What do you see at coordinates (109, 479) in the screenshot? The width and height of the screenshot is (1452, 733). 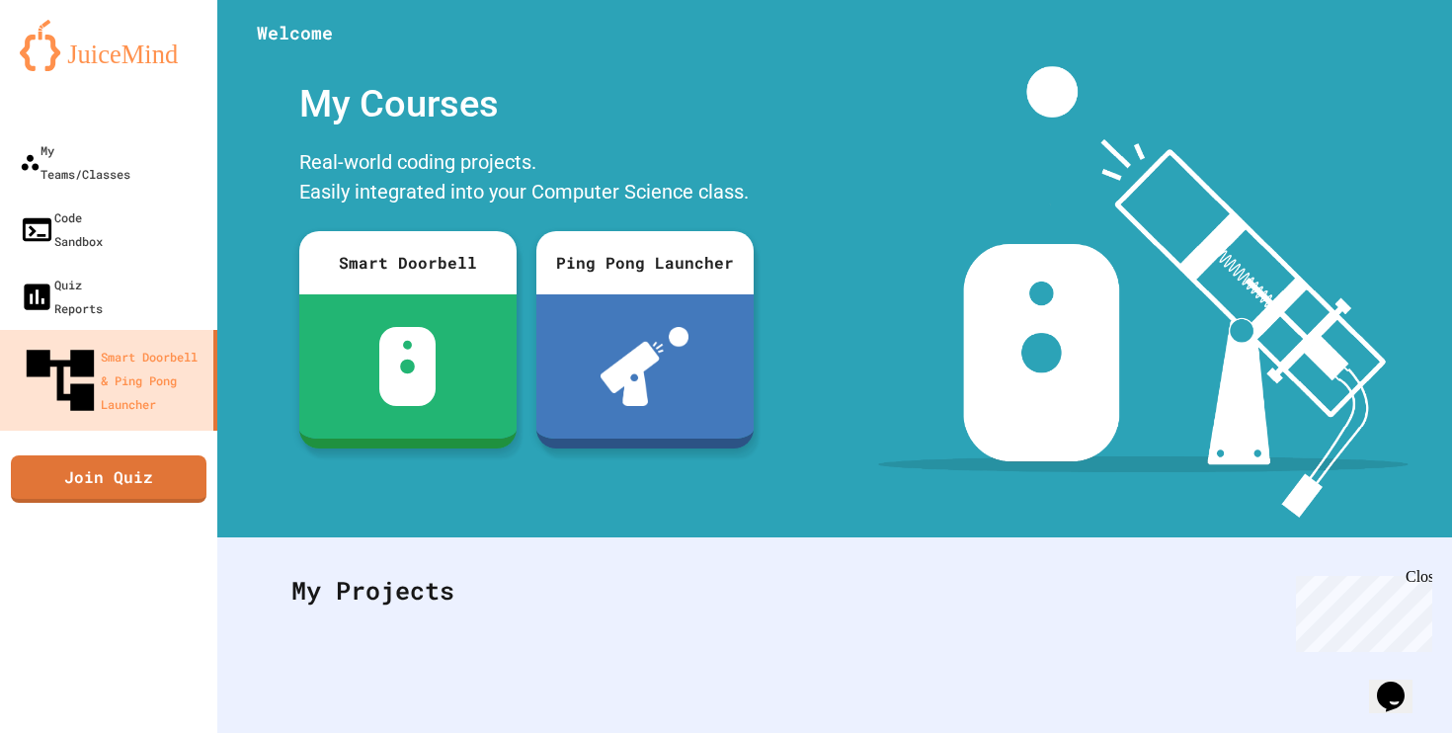 I see `a: Join Quiz` at bounding box center [109, 479].